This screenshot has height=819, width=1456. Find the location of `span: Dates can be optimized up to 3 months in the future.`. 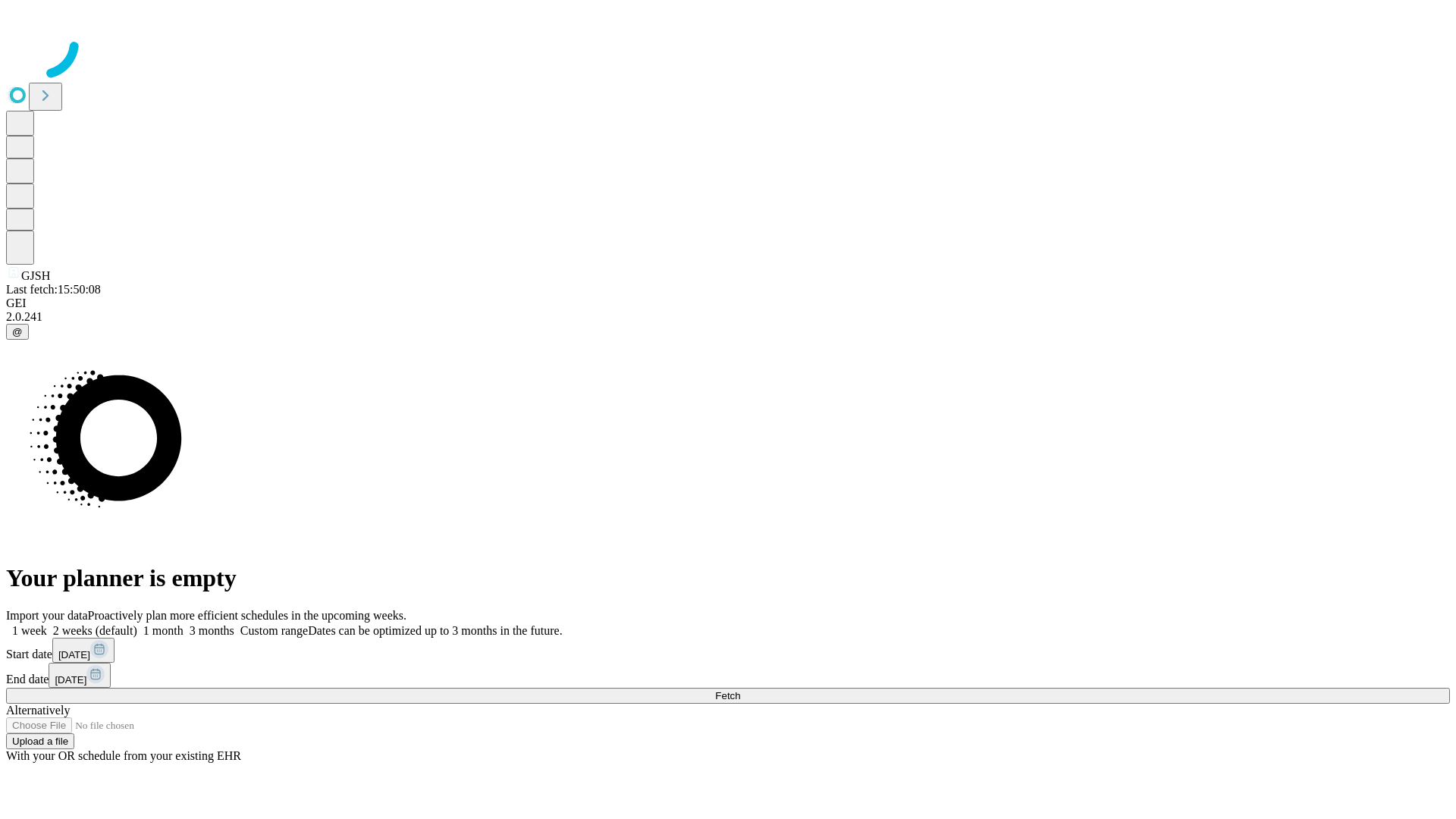

span: Dates can be optimized up to 3 months in the future. is located at coordinates (434, 630).